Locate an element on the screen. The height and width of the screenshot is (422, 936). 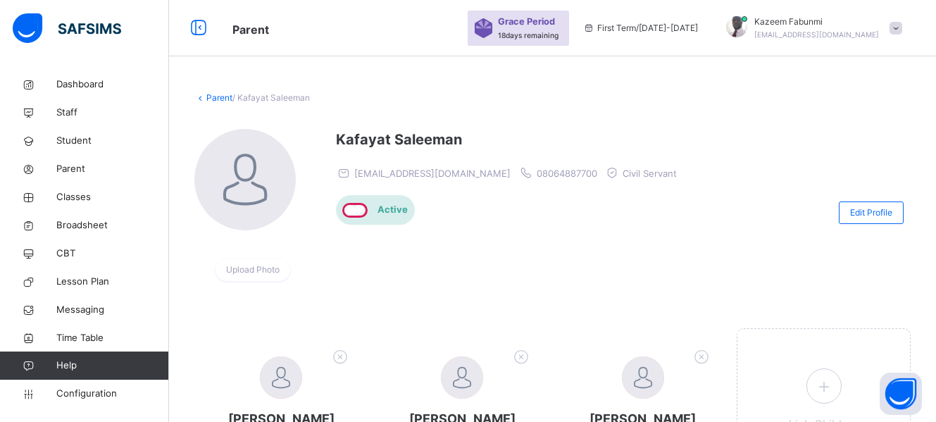
img: Kafayat photo is located at coordinates (245, 180).